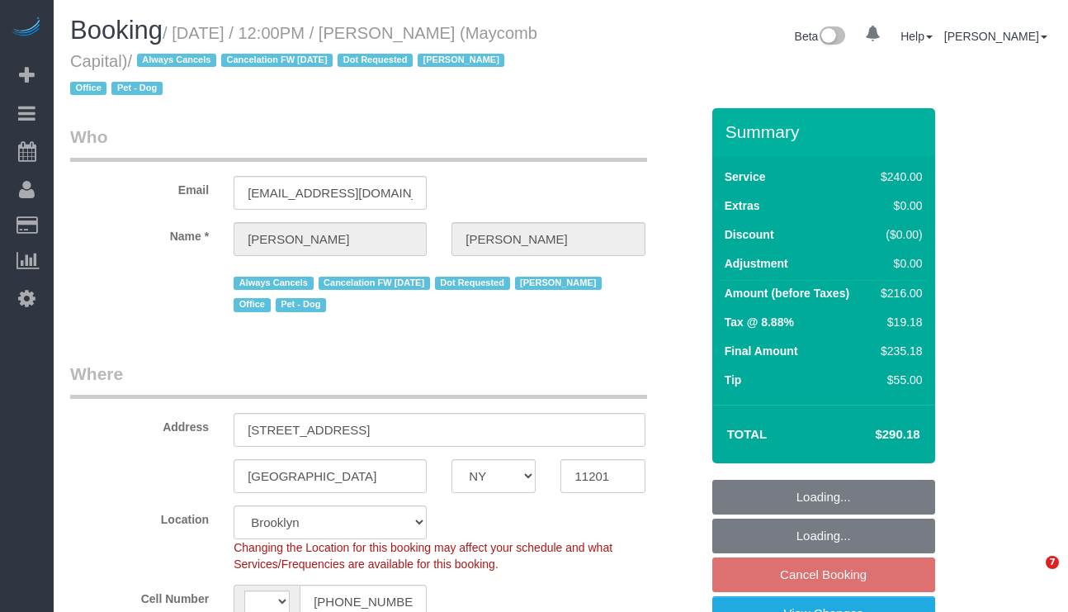  Describe the element at coordinates (330, 476) in the screenshot. I see `input: City` at that location.